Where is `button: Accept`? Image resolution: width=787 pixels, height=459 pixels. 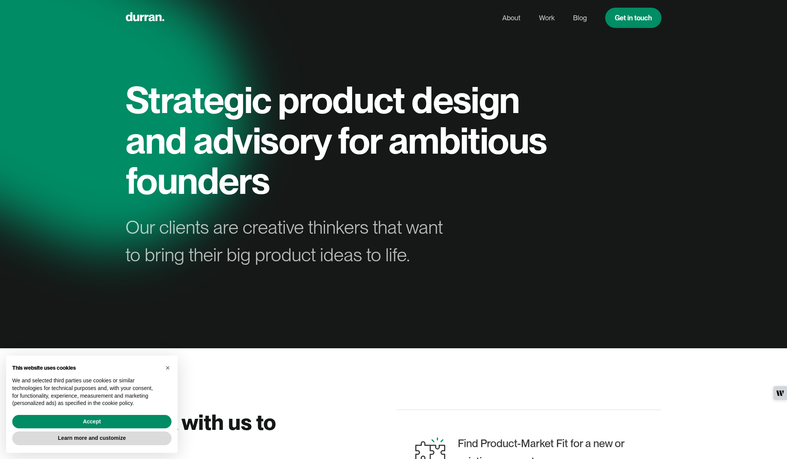
button: Accept is located at coordinates (92, 422).